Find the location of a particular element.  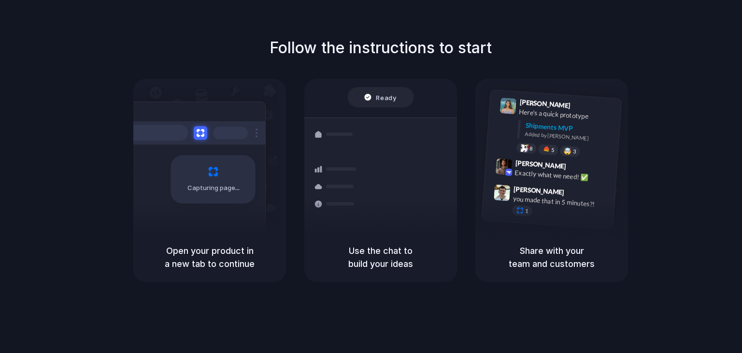

h1: Follow the instructions to start is located at coordinates (381, 48).